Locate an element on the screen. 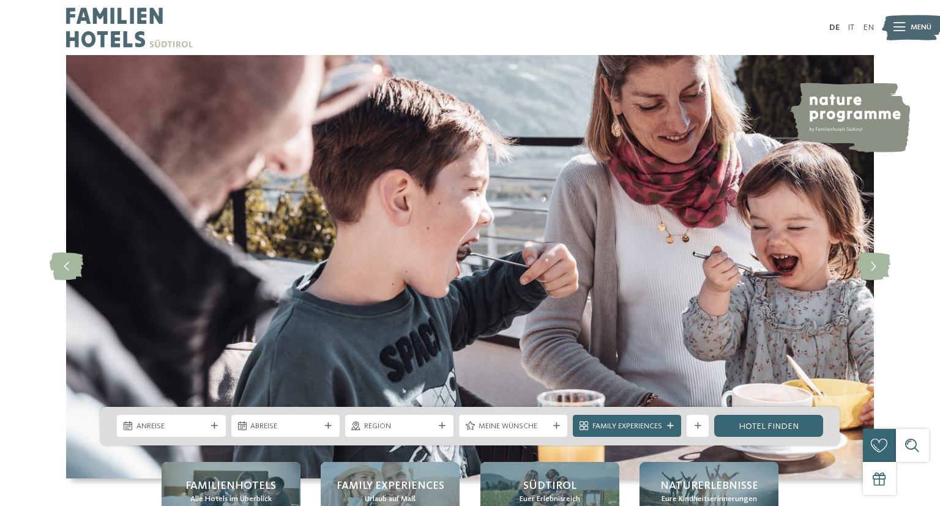 This screenshot has height=506, width=940. span: Urlaub auf Maß is located at coordinates (390, 499).